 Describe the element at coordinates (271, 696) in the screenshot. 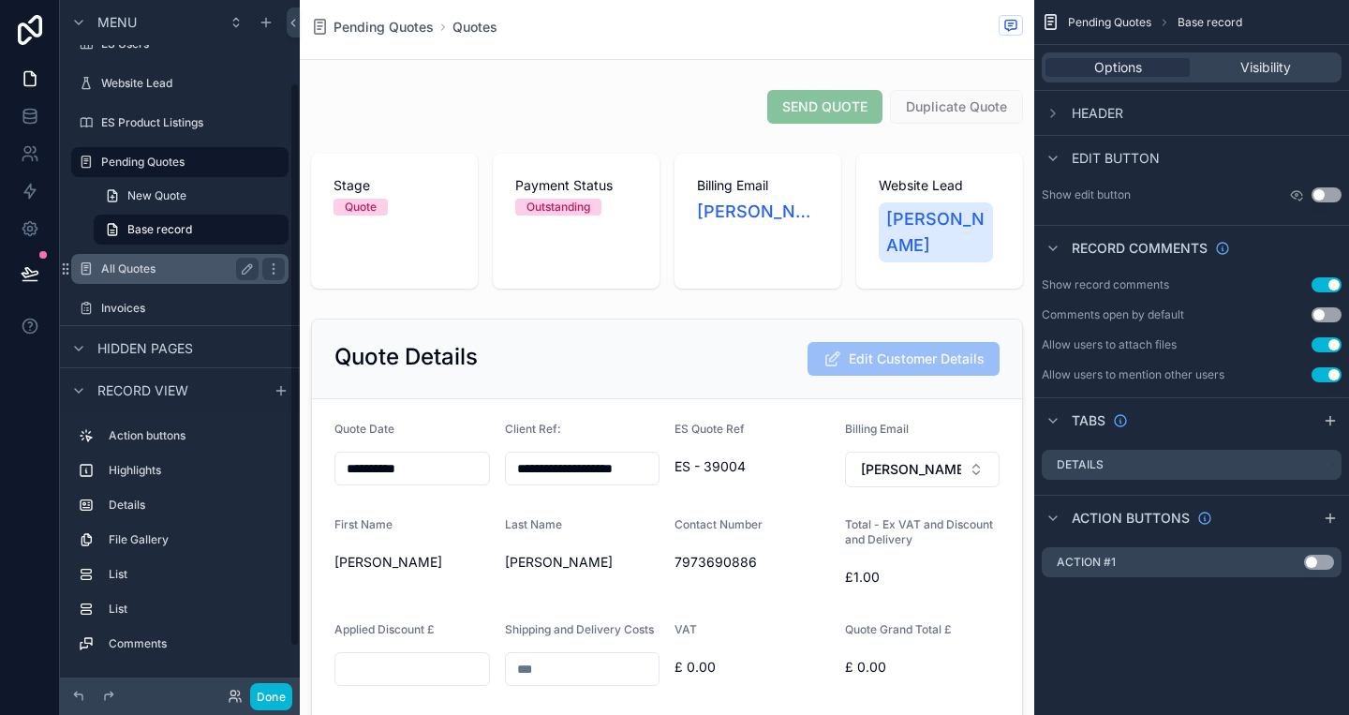

I see `button: Done` at that location.